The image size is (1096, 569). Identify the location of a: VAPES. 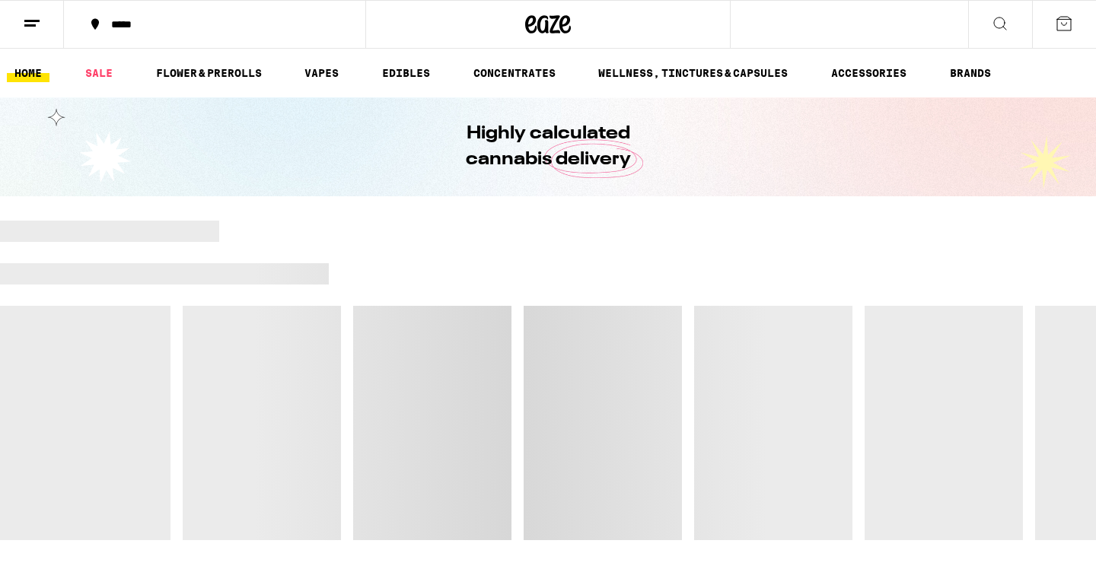
(321, 73).